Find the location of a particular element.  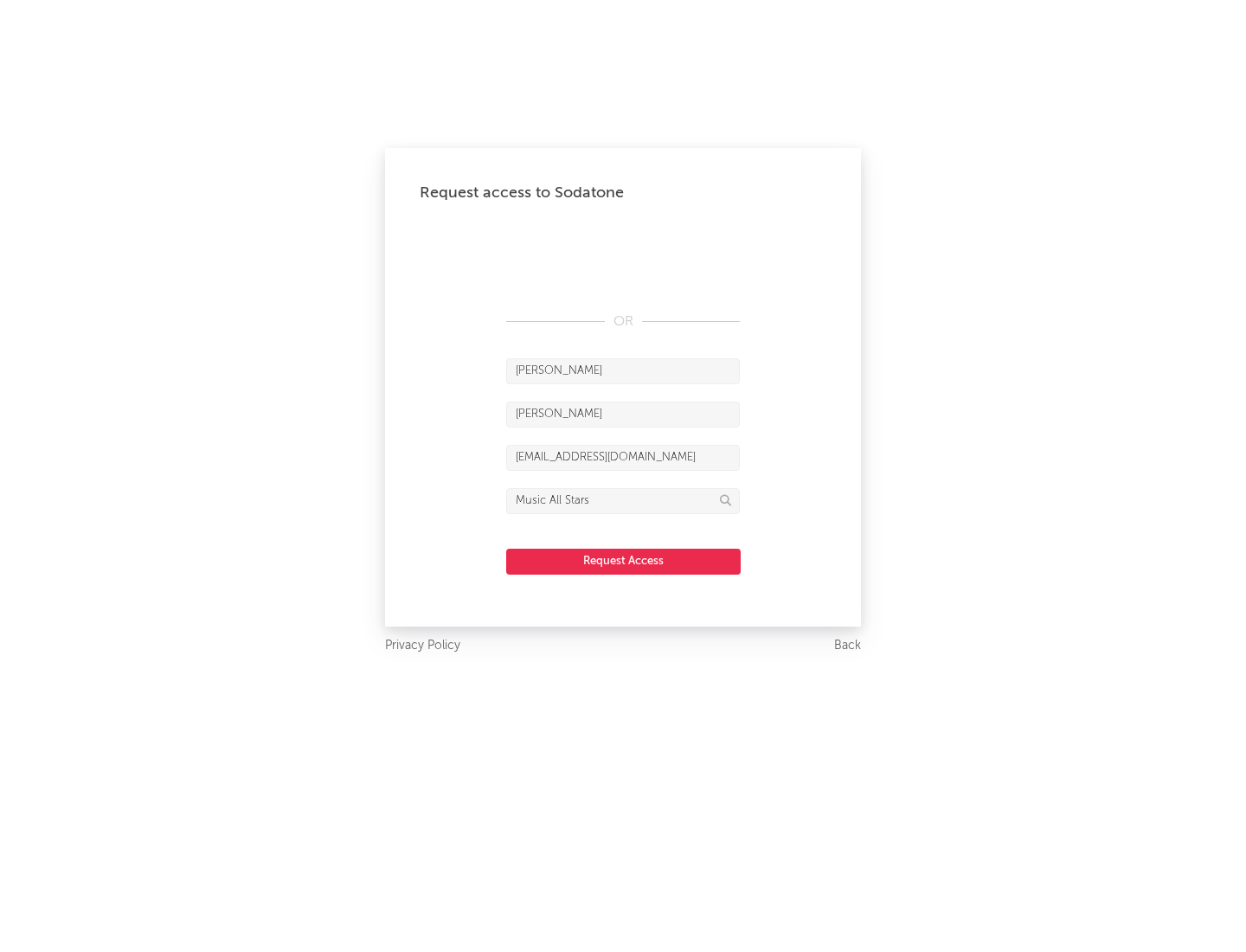

input: Division is located at coordinates (623, 501).